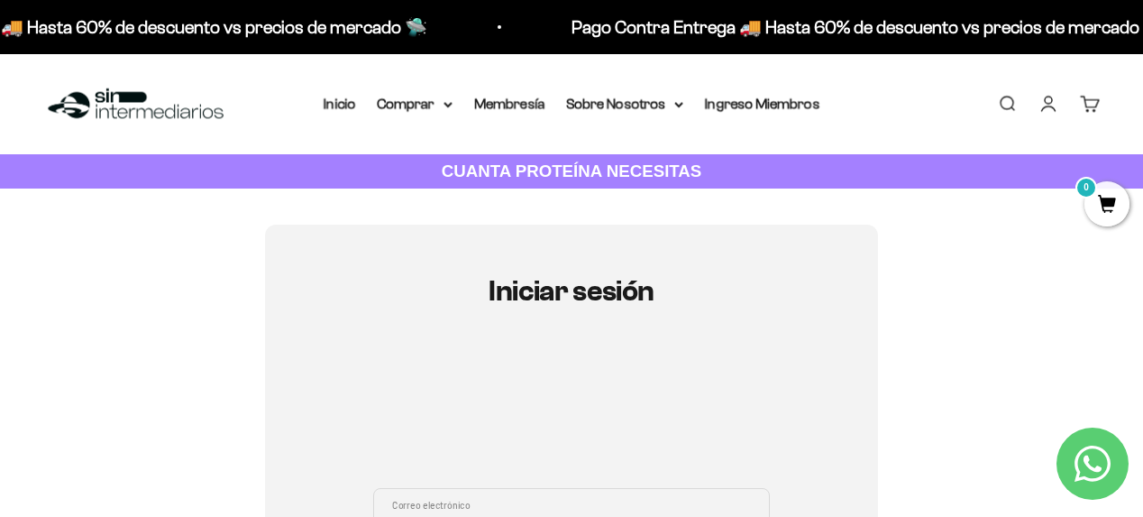  I want to click on strong: CUANTA PROTEÍNA NECESITAS, so click(572, 170).